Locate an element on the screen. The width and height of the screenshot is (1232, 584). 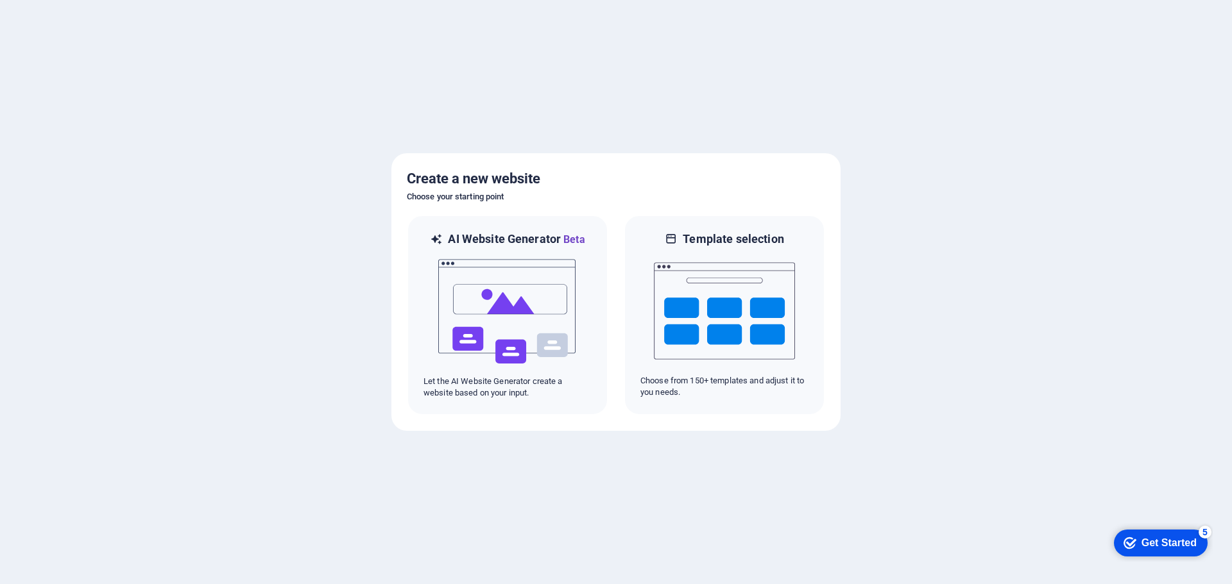
p: Let the AI Website Generator create a website based on your input. is located at coordinates (507, 387).